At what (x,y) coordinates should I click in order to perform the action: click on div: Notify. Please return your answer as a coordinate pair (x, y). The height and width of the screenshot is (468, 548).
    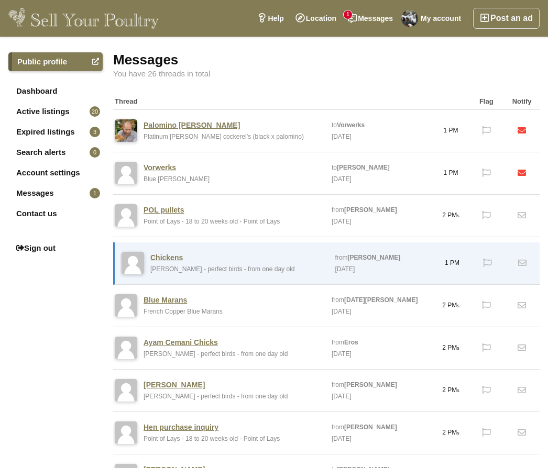
    Looking at the image, I should click on (522, 102).